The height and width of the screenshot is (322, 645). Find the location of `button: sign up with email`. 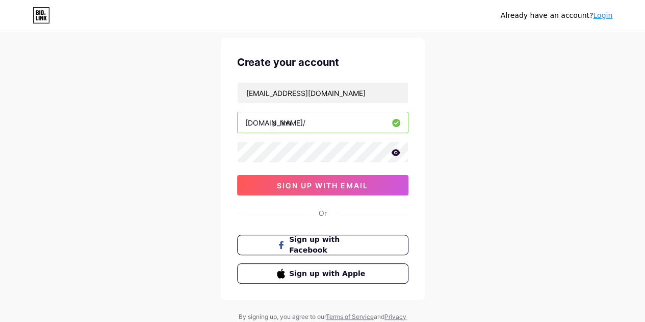

button: sign up with email is located at coordinates (323, 185).